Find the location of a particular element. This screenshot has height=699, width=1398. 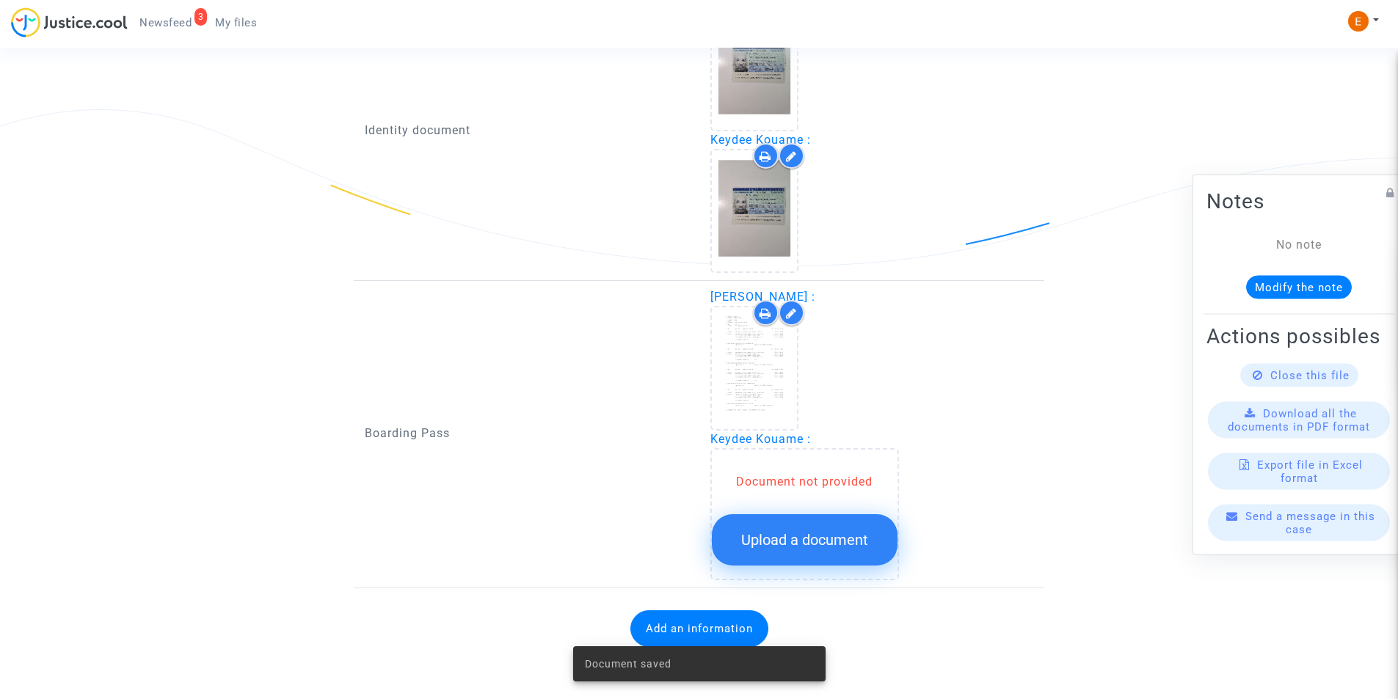

img: ACg8ocIeiFvHKe4dA5oeRFd_CiCnuxWUEc1A2wYhRJE3TTWt=s96-c is located at coordinates (1359, 21).